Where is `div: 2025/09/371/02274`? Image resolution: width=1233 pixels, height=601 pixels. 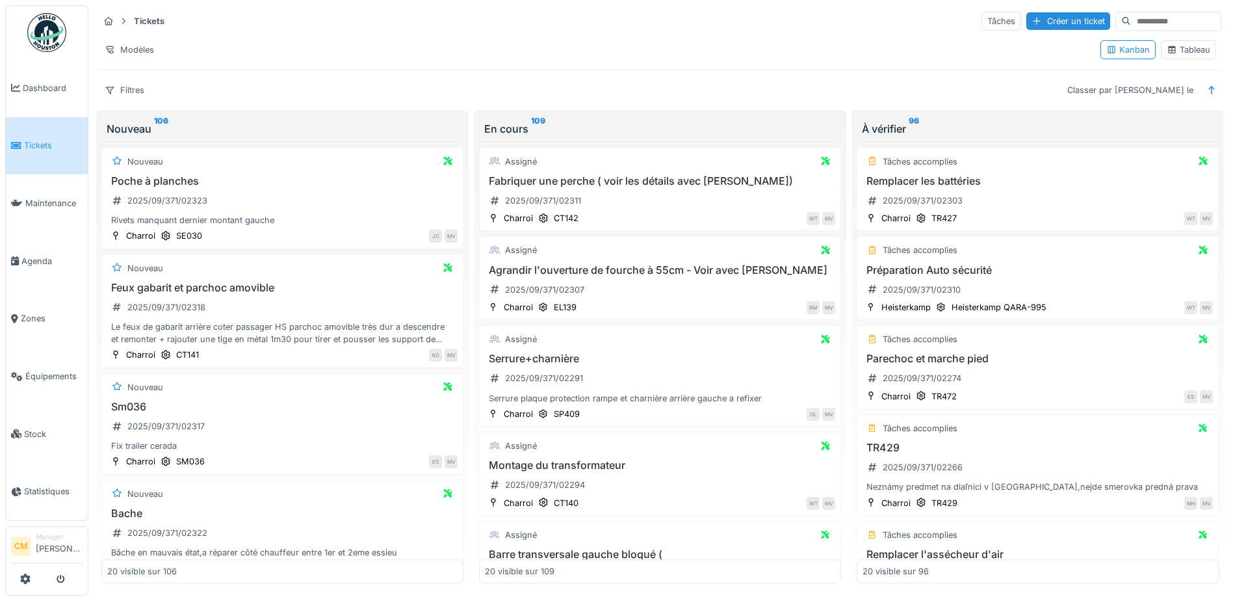
div: 2025/09/371/02274 is located at coordinates (922, 378).